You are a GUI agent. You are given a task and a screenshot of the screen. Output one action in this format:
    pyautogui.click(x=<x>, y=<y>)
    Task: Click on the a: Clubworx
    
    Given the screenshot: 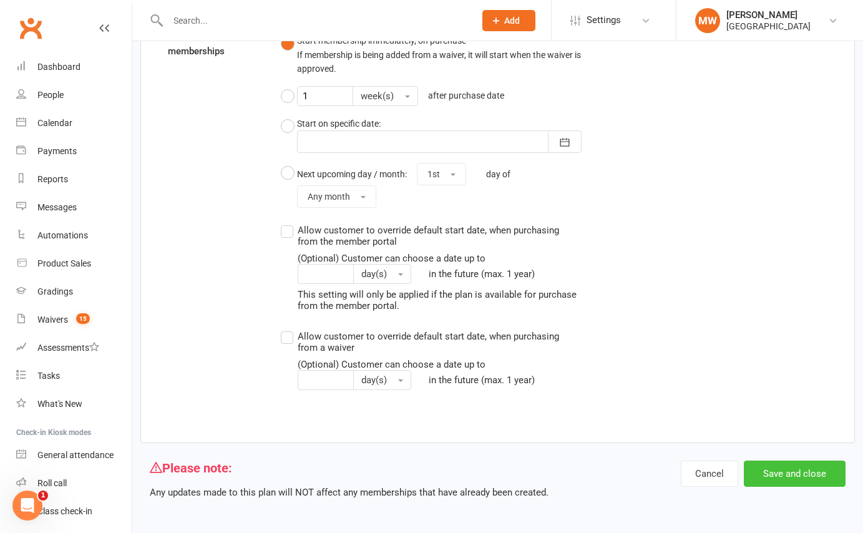 What is the action you would take?
    pyautogui.click(x=31, y=28)
    